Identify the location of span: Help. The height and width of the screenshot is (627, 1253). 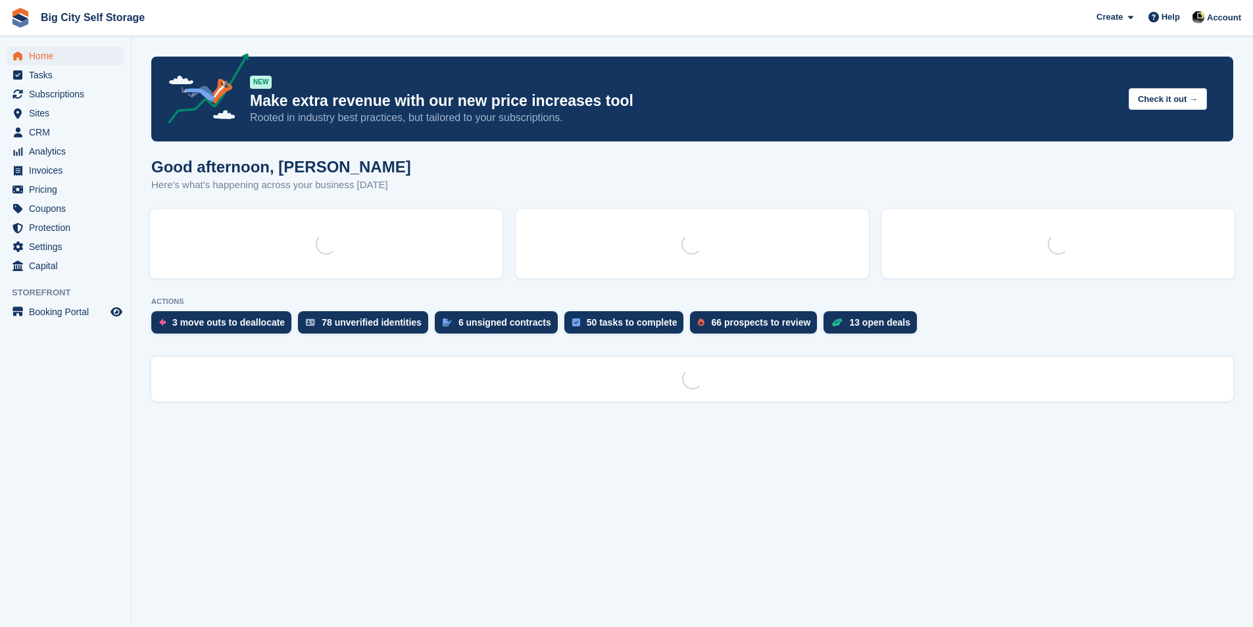
(1171, 17).